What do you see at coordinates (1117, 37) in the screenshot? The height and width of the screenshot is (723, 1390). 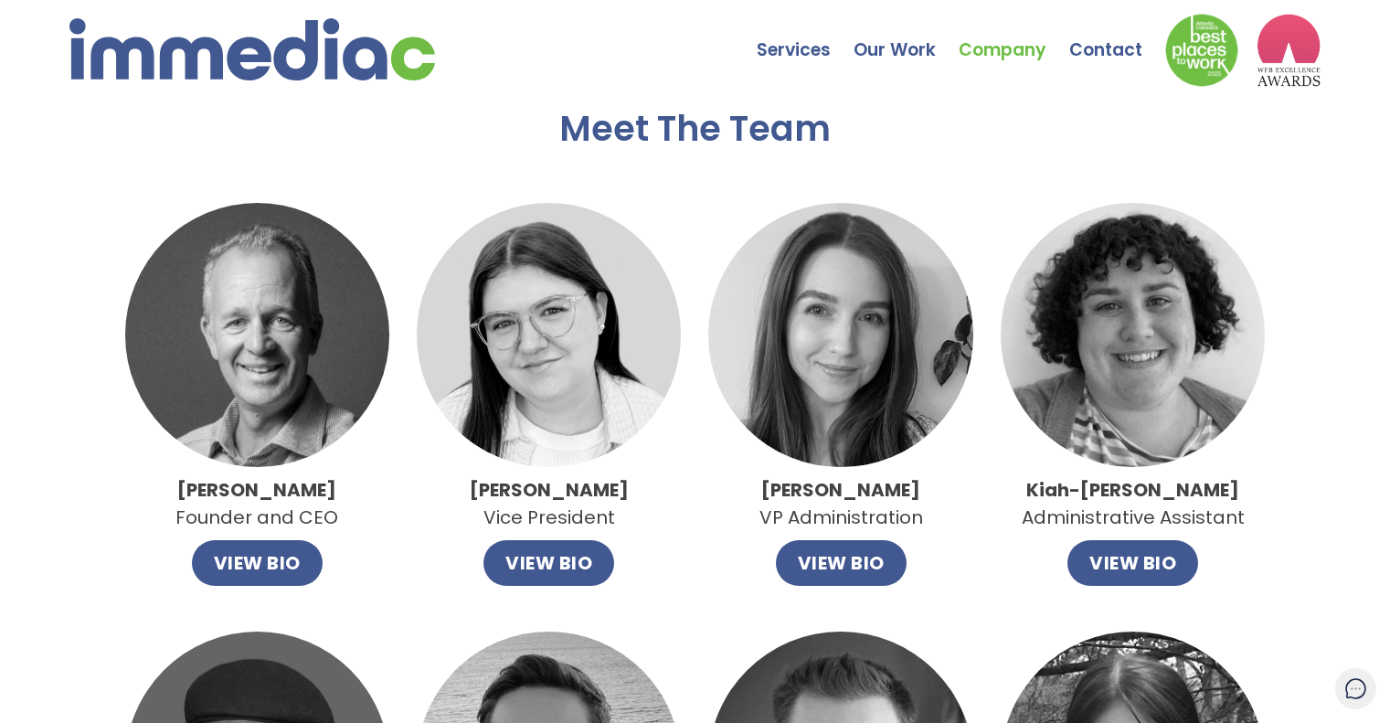 I see `a: Contact` at bounding box center [1117, 37].